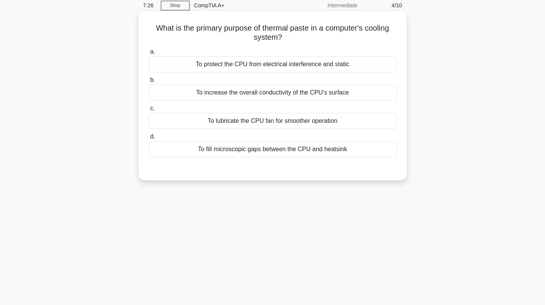 This screenshot has width=545, height=305. Describe the element at coordinates (152, 51) in the screenshot. I see `span: a.` at that location.